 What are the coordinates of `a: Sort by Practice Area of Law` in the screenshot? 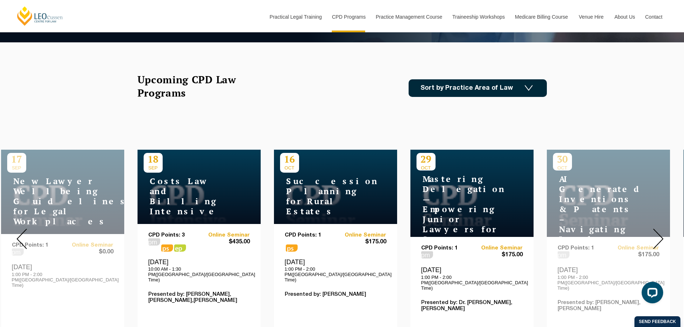 It's located at (478, 88).